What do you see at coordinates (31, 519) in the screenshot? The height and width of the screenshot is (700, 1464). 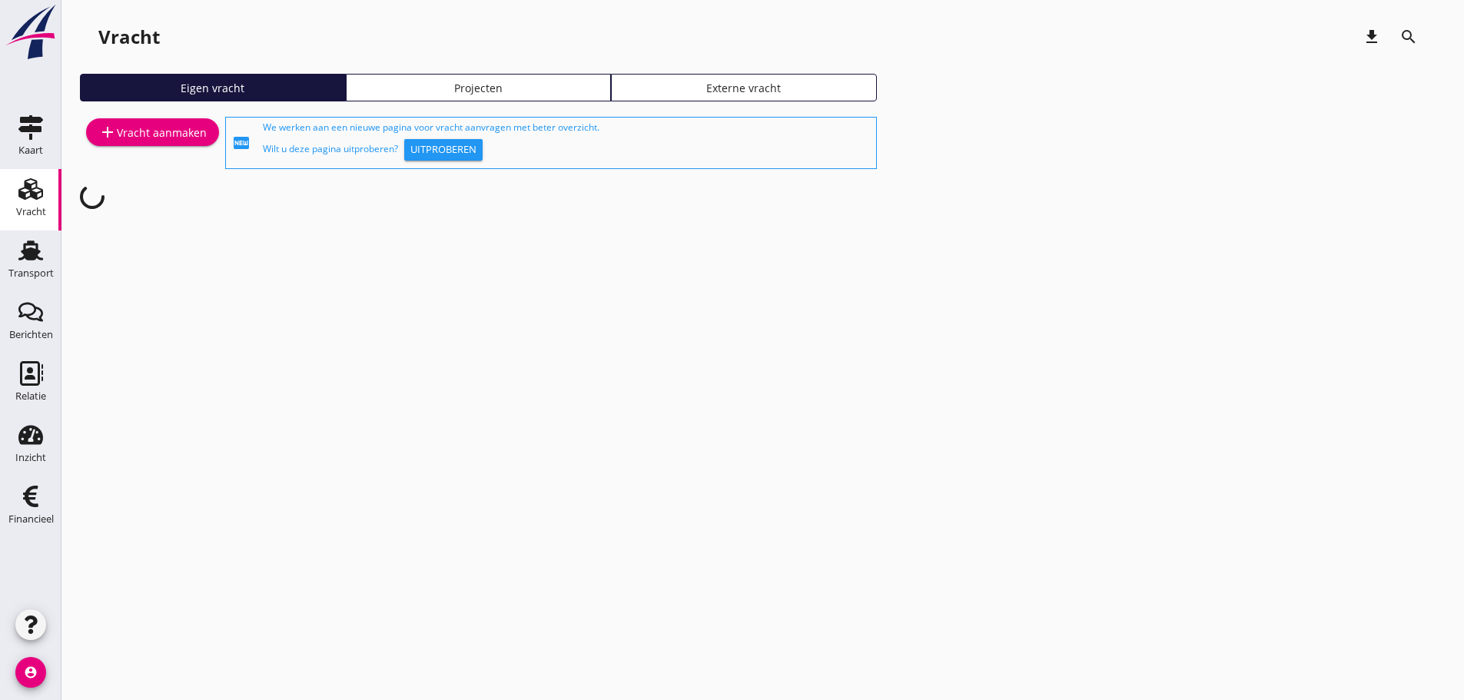 I see `div: Financieel` at bounding box center [31, 519].